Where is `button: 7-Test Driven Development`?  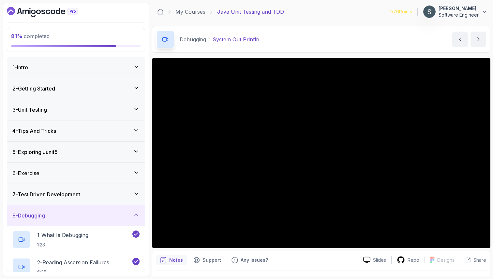
button: 7-Test Driven Development is located at coordinates (76, 194).